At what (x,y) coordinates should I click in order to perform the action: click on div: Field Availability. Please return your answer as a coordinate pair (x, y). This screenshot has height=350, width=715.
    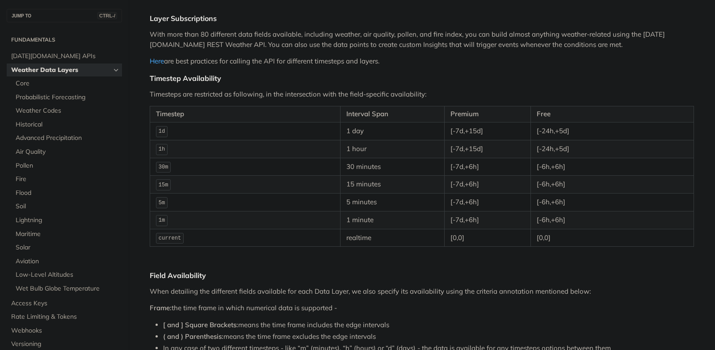
    Looking at the image, I should click on (422, 275).